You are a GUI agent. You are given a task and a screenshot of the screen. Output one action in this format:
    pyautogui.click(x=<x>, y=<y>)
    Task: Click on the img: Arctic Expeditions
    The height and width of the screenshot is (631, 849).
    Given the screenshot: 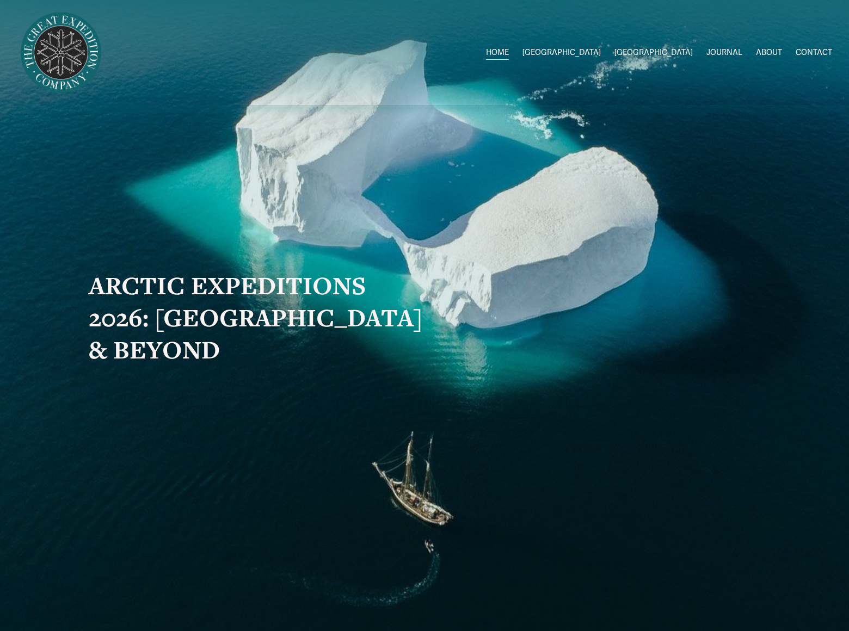 What is the action you would take?
    pyautogui.click(x=61, y=53)
    